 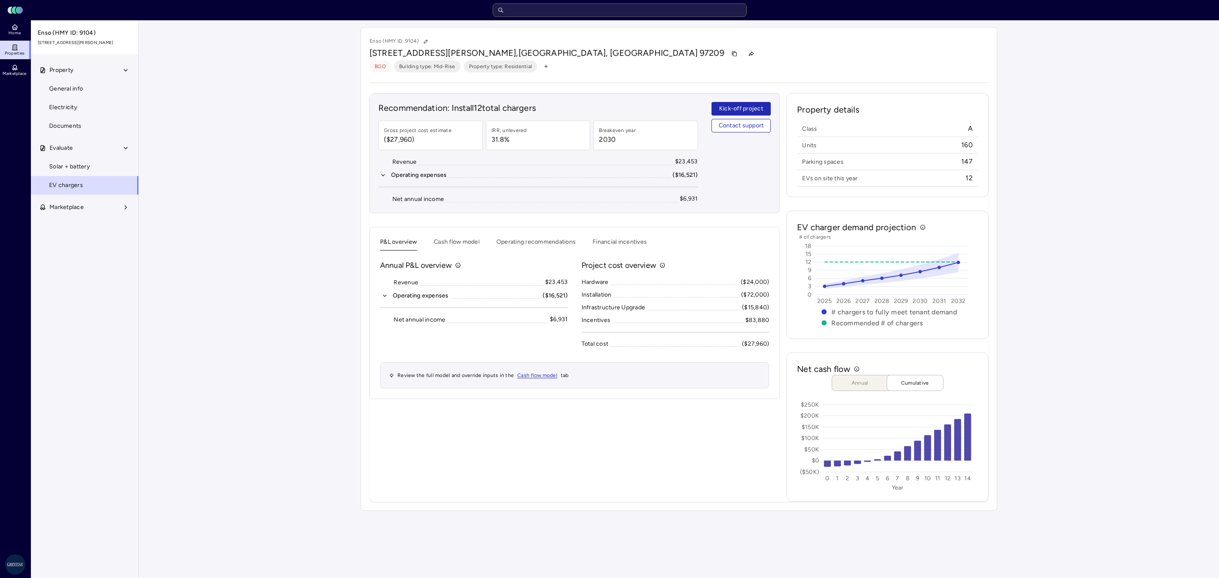 I want to click on span: Building type: Mid-Rise, so click(x=427, y=66).